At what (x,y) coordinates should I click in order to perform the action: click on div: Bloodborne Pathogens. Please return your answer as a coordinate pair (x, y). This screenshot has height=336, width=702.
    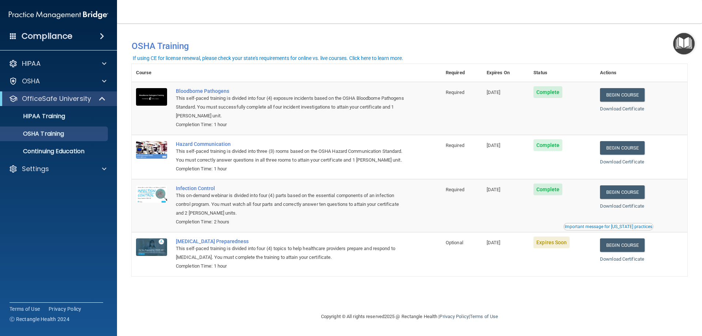
    Looking at the image, I should click on (290, 91).